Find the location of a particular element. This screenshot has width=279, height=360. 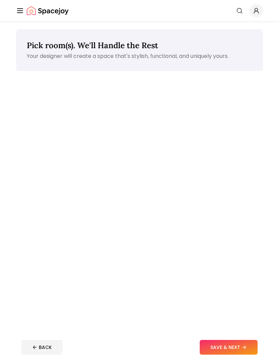

img: Spacejoy Logo is located at coordinates (47, 11).